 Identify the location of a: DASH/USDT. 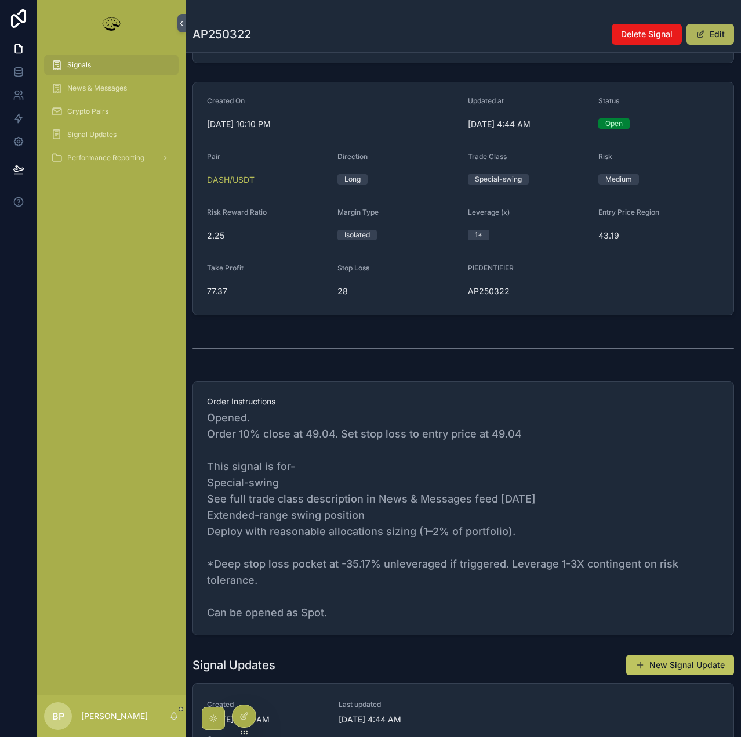
(231, 180).